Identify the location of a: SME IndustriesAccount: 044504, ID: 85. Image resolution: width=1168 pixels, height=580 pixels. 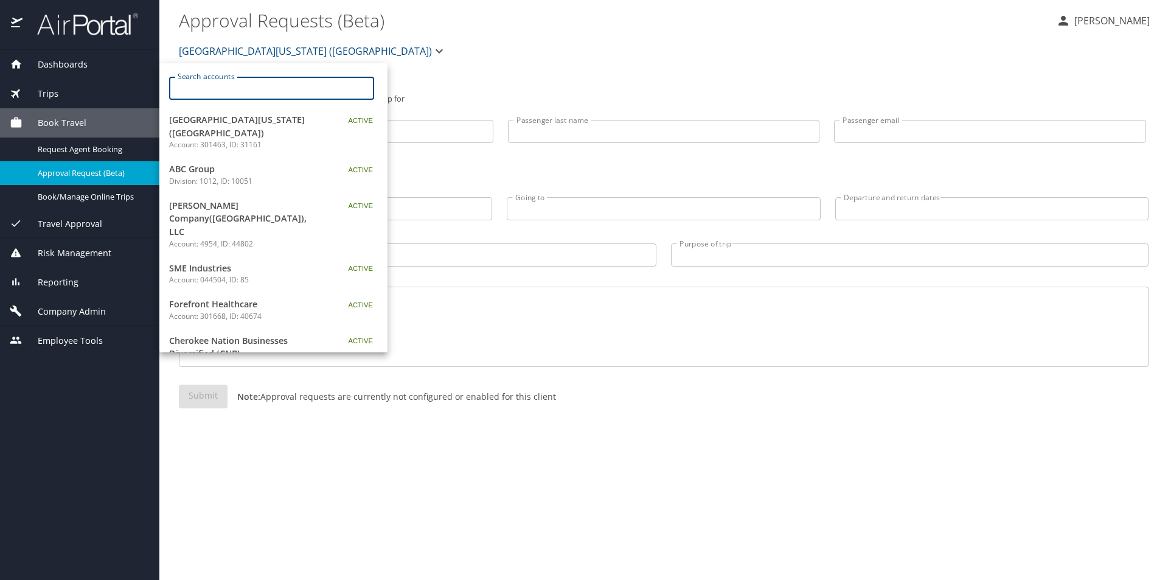
(273, 274).